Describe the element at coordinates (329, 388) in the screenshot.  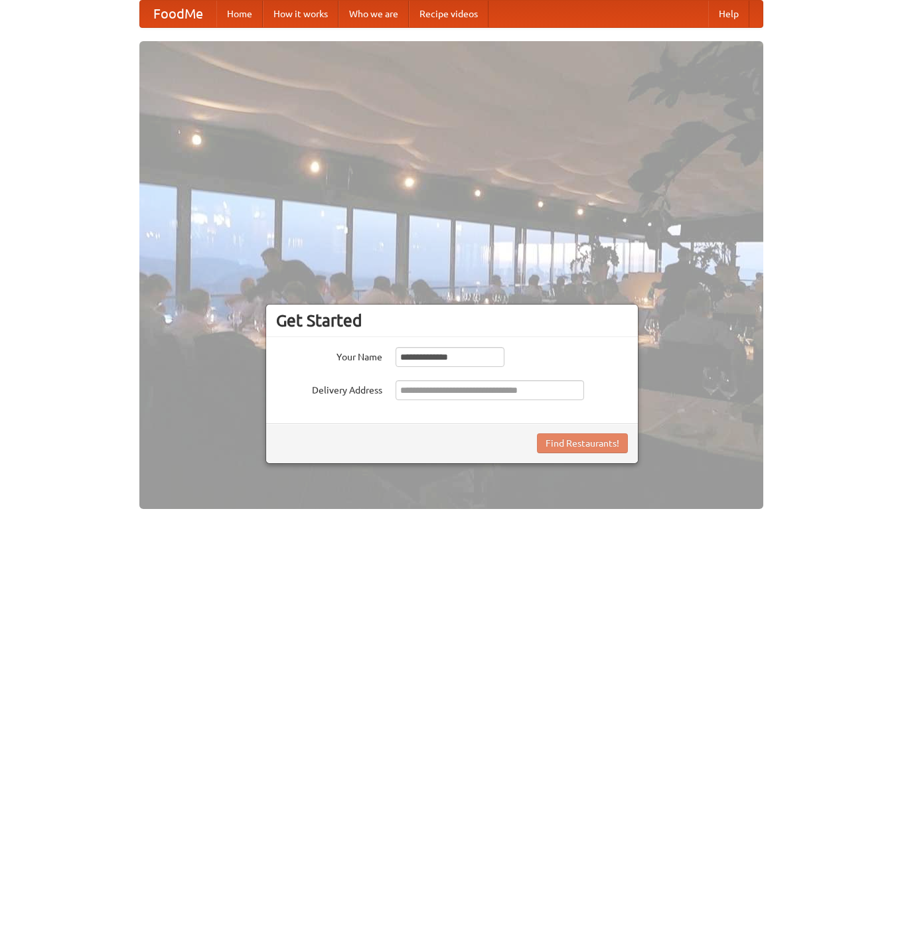
I see `label: Delivery Address` at that location.